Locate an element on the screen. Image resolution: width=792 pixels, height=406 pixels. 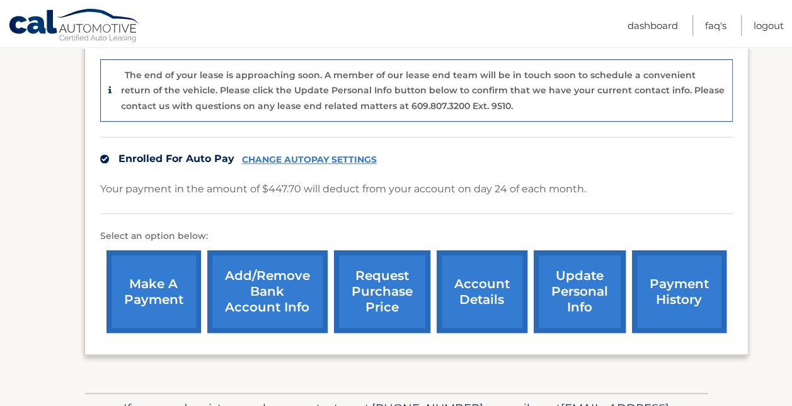
a: payment history is located at coordinates (679, 291).